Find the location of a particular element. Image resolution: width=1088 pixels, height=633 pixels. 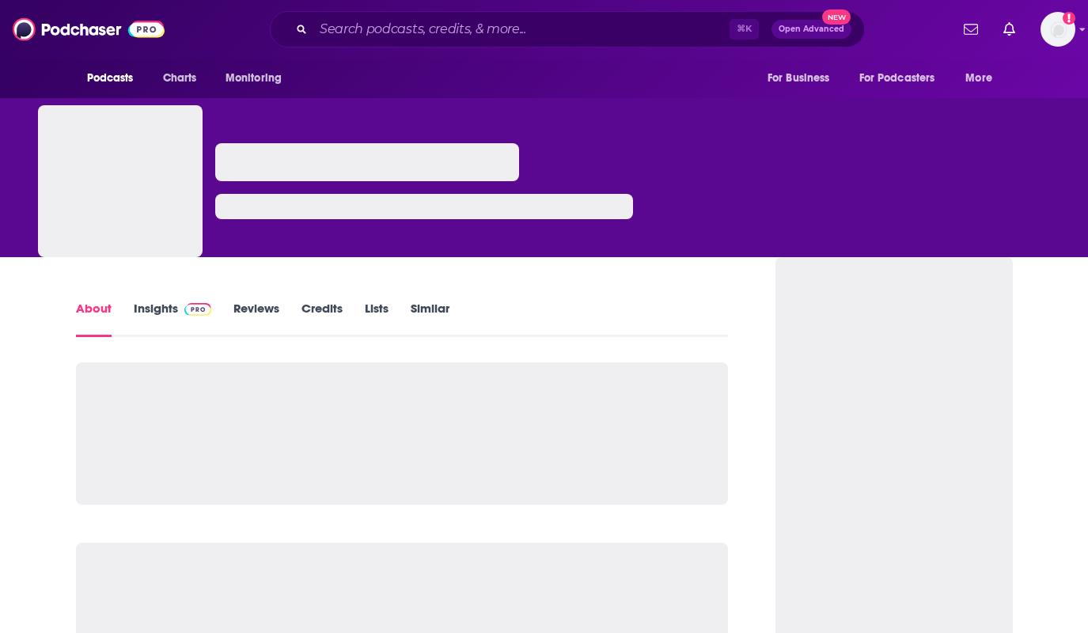

img: Podchaser - Follow, Share and Rate Podcasts is located at coordinates (89, 29).